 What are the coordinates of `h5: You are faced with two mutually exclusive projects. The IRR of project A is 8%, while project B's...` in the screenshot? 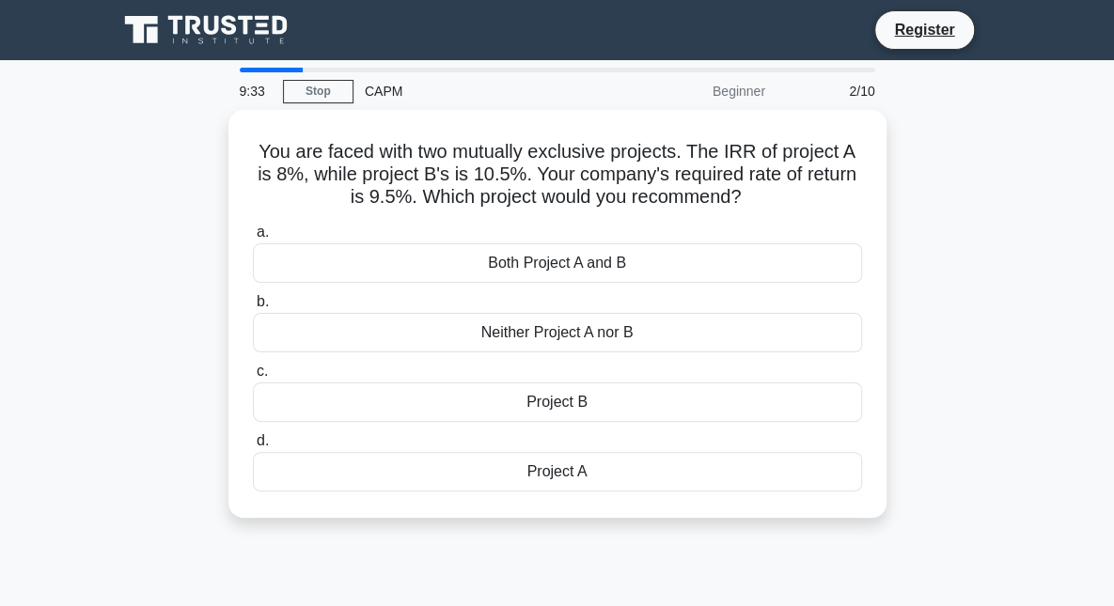 It's located at (557, 175).